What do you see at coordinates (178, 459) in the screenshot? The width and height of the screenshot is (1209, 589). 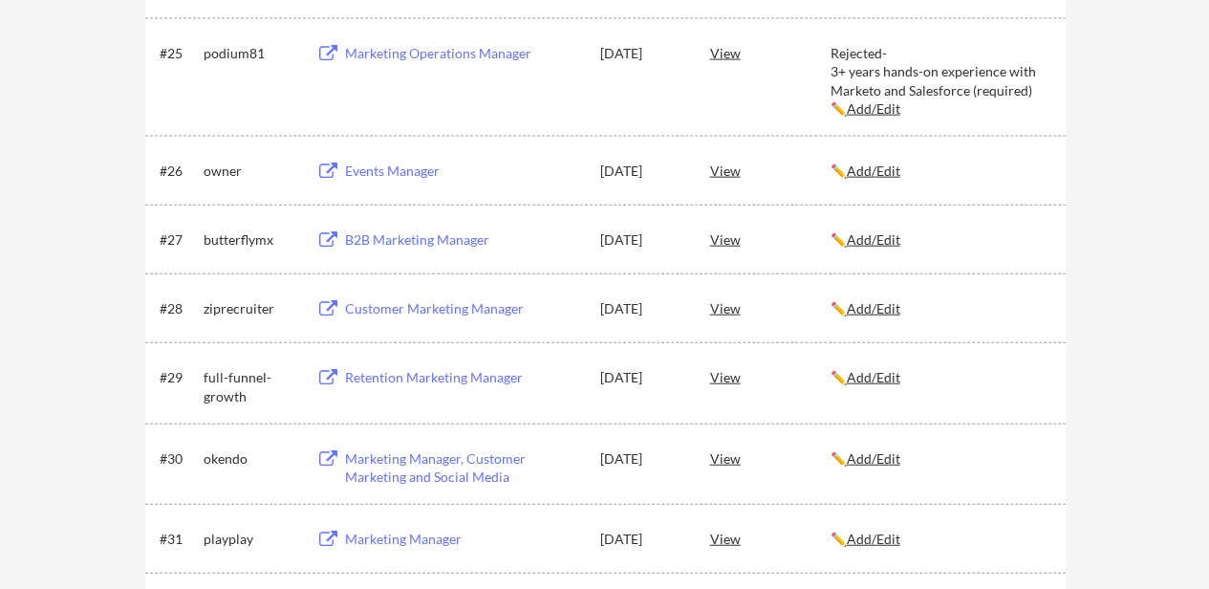 I see `div: #30` at bounding box center [178, 459].